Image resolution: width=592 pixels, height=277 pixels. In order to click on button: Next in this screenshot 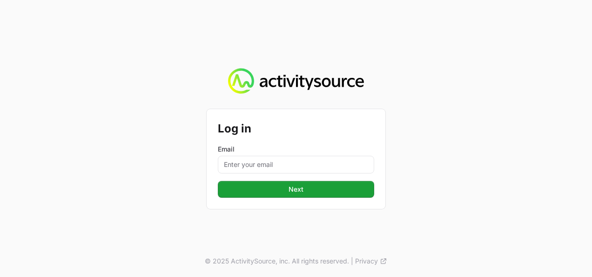, I will do `click(296, 189)`.